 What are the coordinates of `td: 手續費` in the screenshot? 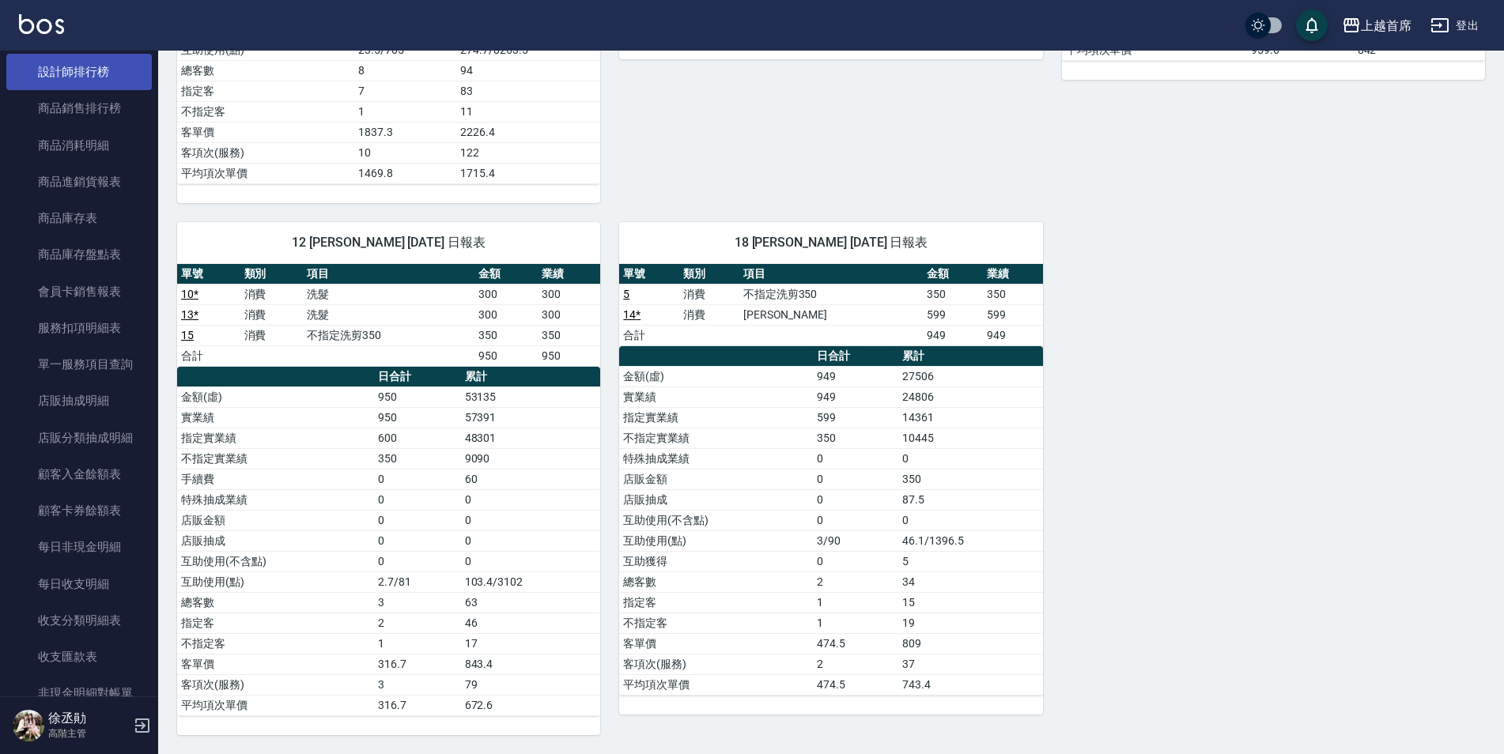 It's located at (275, 479).